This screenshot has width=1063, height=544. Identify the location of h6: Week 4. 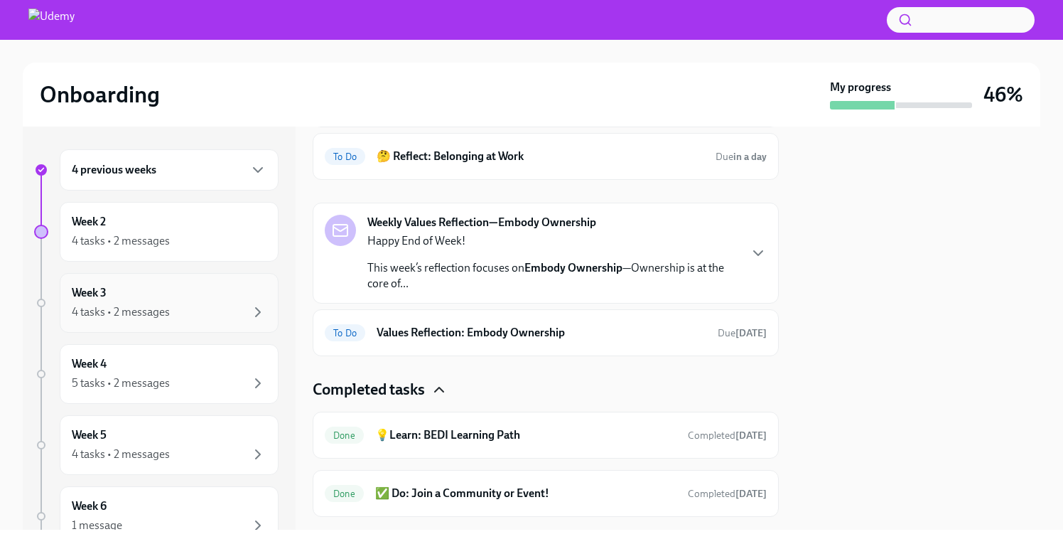
(89, 364).